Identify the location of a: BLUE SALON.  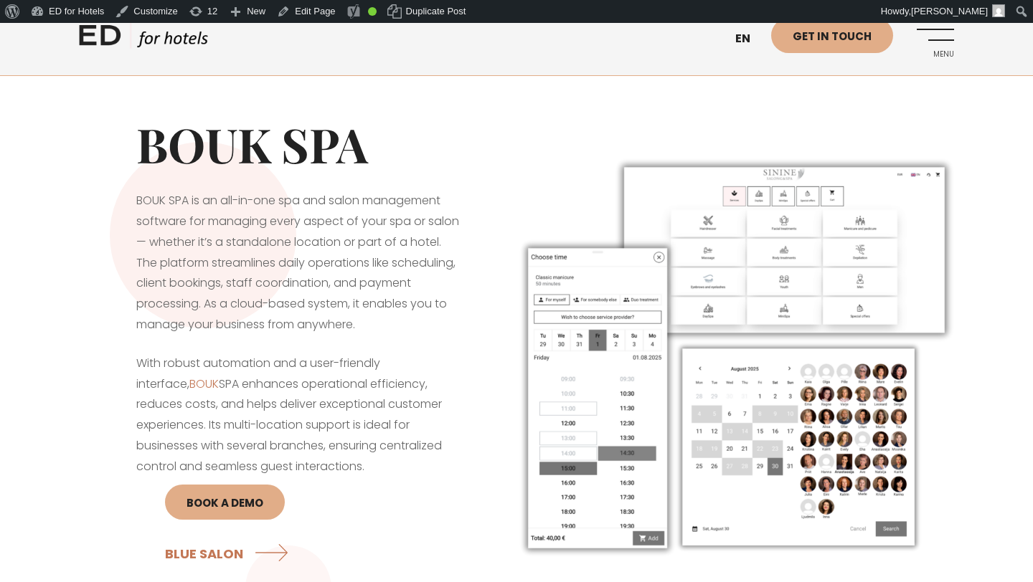
(229, 553).